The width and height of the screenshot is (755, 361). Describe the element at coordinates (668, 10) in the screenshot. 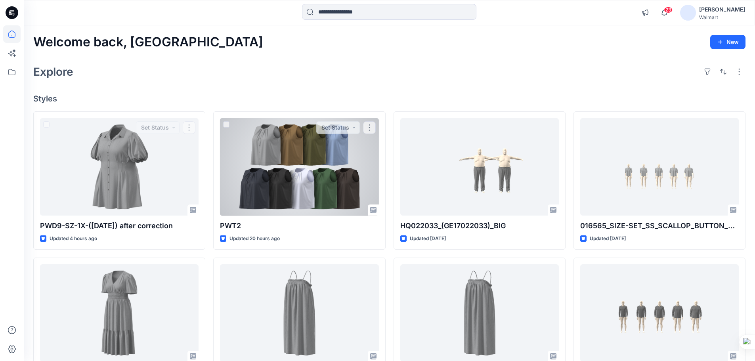

I see `span: 23` at that location.